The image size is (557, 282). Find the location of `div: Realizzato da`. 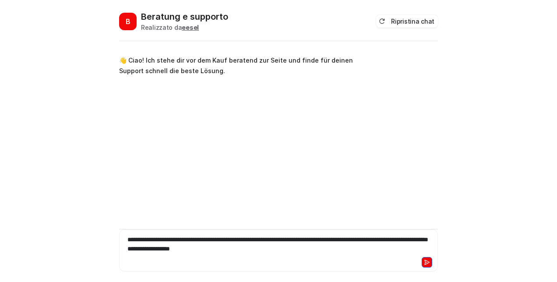

div: Realizzato da is located at coordinates (184, 27).